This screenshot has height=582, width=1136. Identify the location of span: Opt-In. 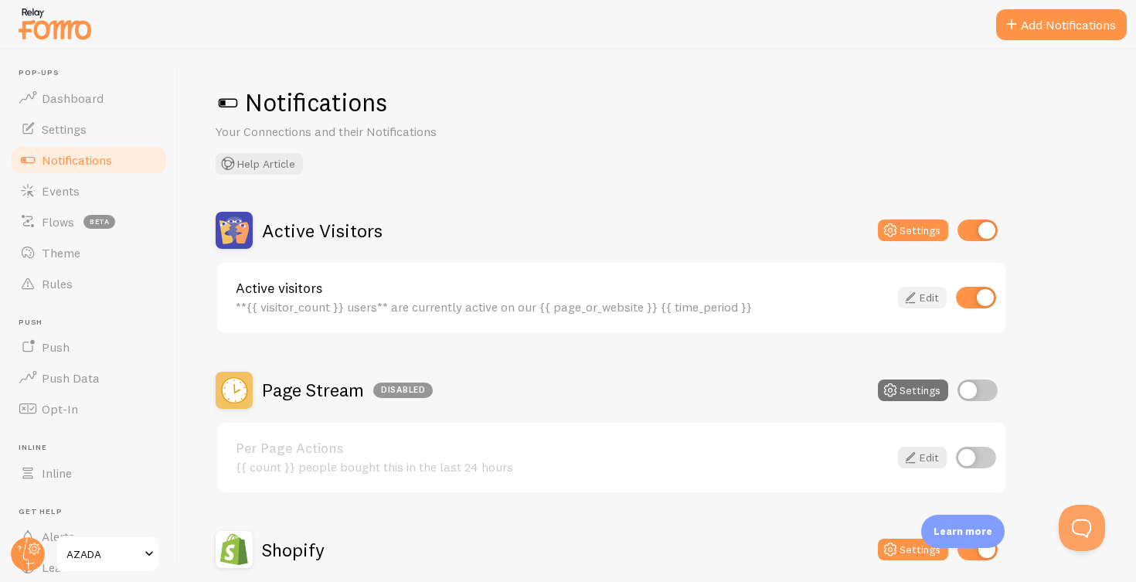
(60, 409).